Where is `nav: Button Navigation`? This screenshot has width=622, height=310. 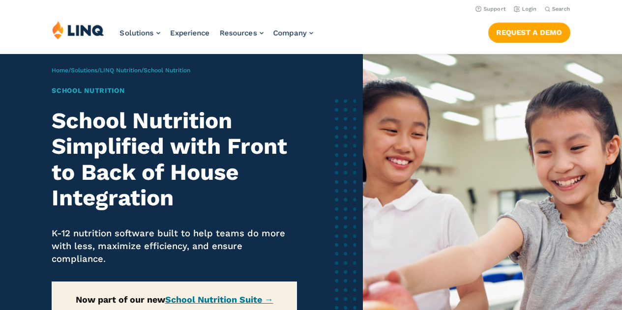
nav: Button Navigation is located at coordinates (529, 31).